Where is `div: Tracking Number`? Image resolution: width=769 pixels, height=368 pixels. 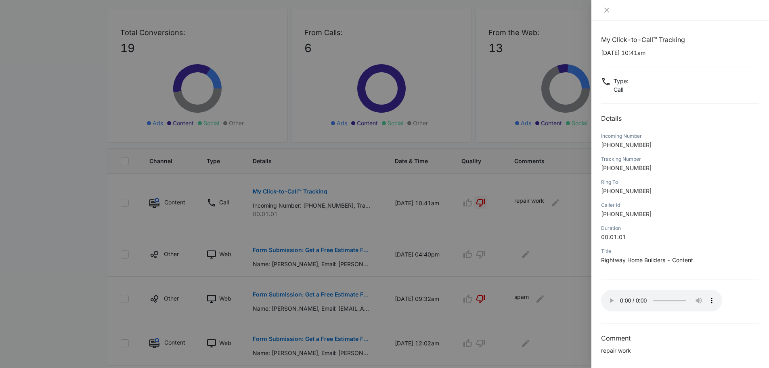 div: Tracking Number is located at coordinates (680, 159).